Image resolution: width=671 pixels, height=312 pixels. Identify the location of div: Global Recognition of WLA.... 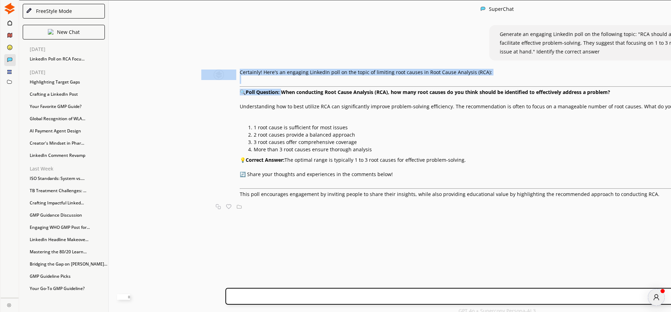
(67, 119).